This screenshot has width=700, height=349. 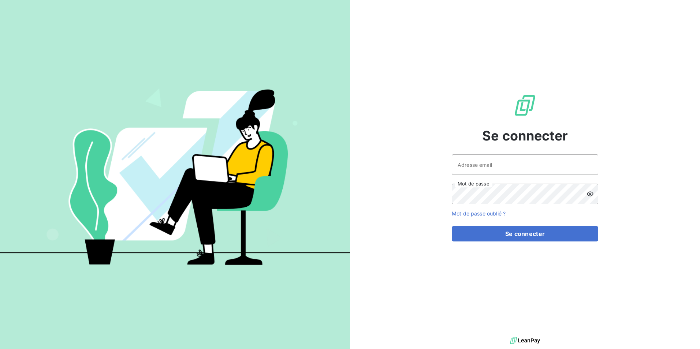 I want to click on input: placeholder, so click(x=525, y=165).